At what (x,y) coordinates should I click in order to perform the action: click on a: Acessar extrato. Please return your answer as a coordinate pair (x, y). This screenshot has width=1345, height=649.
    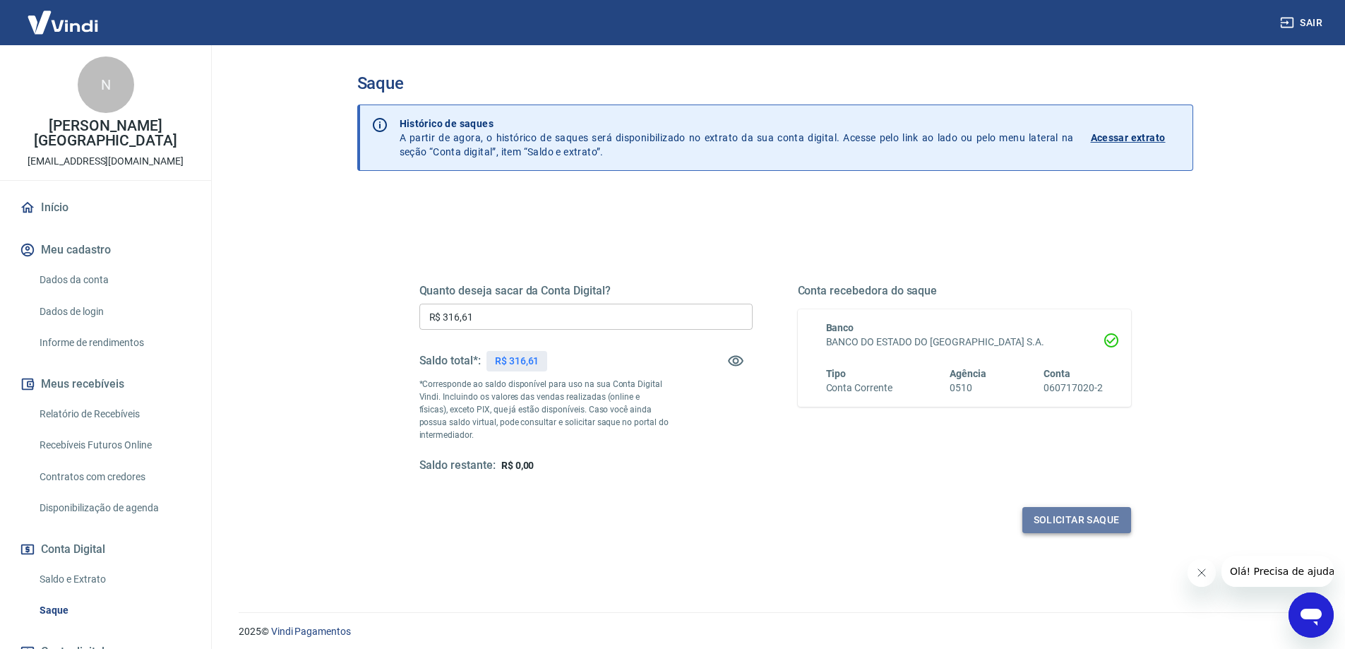
    Looking at the image, I should click on (1136, 138).